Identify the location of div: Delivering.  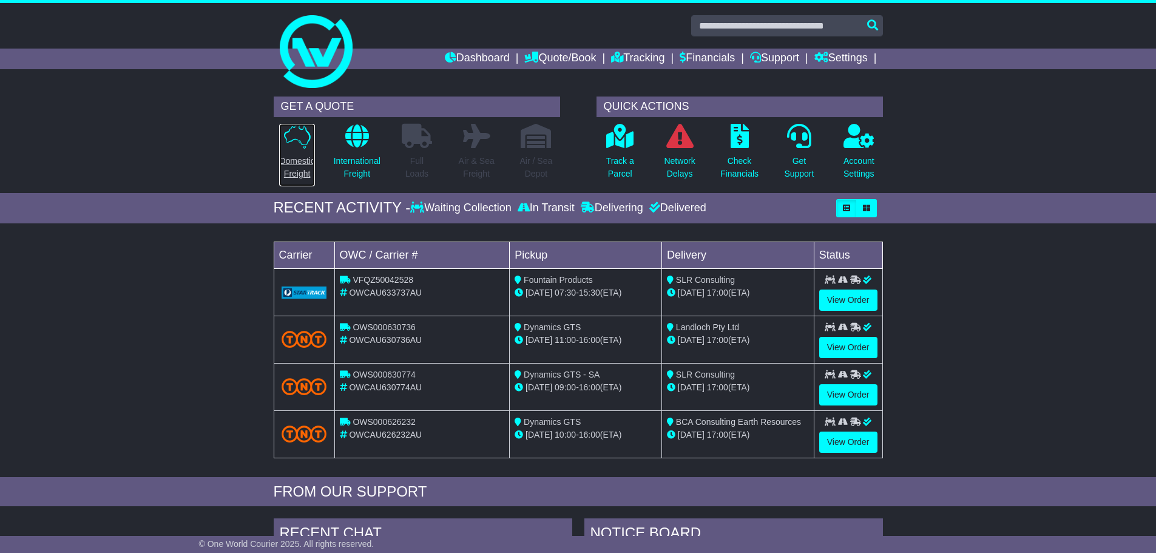
(612, 208).